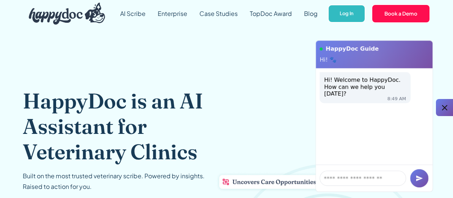  I want to click on a: Log In, so click(347, 14).